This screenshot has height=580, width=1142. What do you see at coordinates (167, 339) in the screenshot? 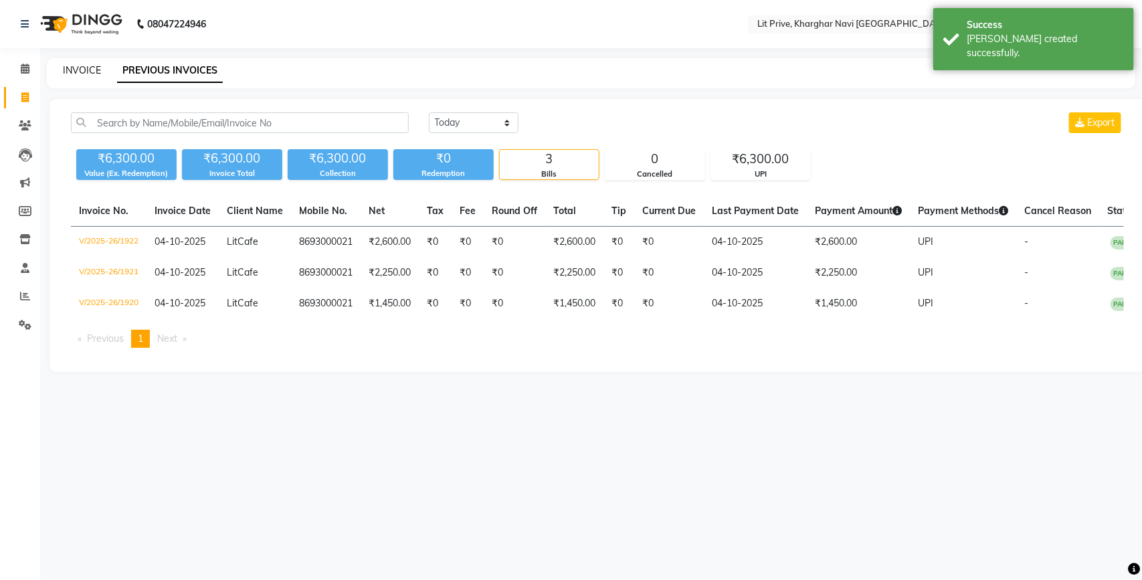
I see `span: Next` at bounding box center [167, 339].